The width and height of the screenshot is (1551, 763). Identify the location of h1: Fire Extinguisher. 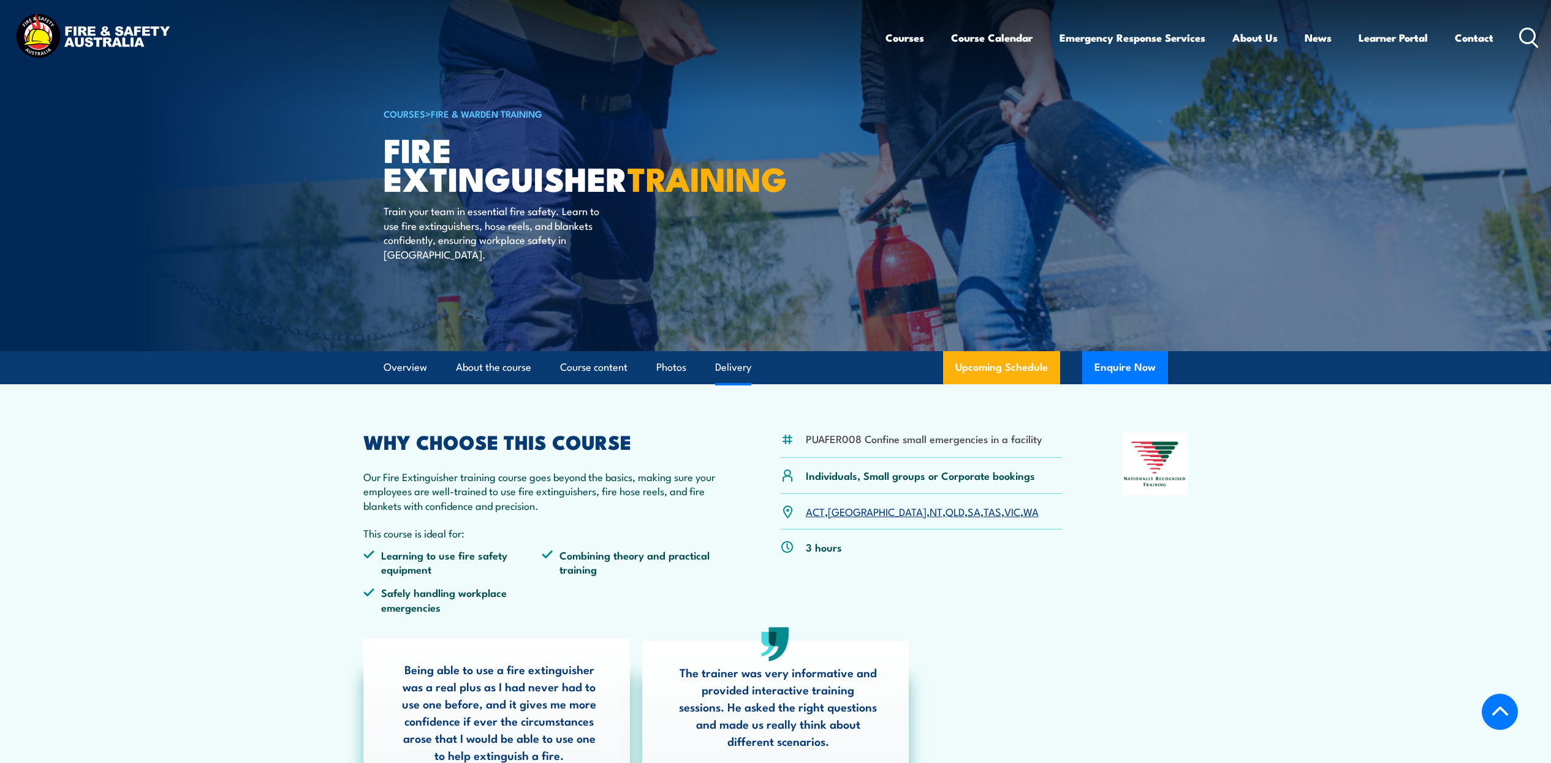
(535, 163).